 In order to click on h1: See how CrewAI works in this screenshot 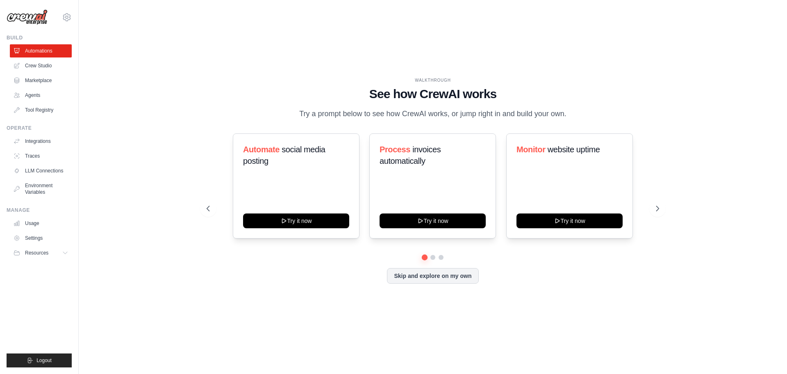, I will do `click(433, 94)`.